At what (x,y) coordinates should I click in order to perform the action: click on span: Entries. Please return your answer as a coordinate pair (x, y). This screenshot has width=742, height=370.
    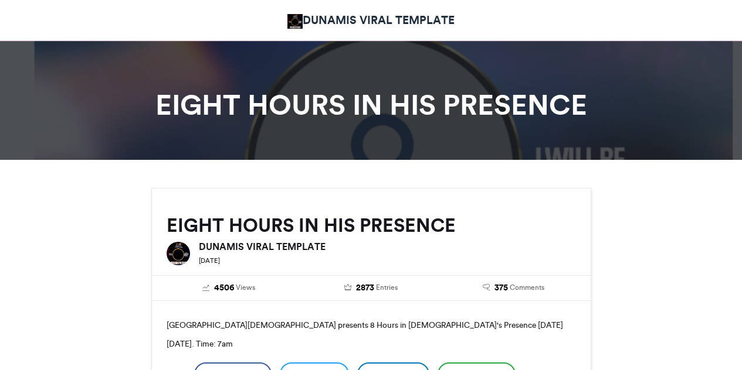
    Looking at the image, I should click on (386, 288).